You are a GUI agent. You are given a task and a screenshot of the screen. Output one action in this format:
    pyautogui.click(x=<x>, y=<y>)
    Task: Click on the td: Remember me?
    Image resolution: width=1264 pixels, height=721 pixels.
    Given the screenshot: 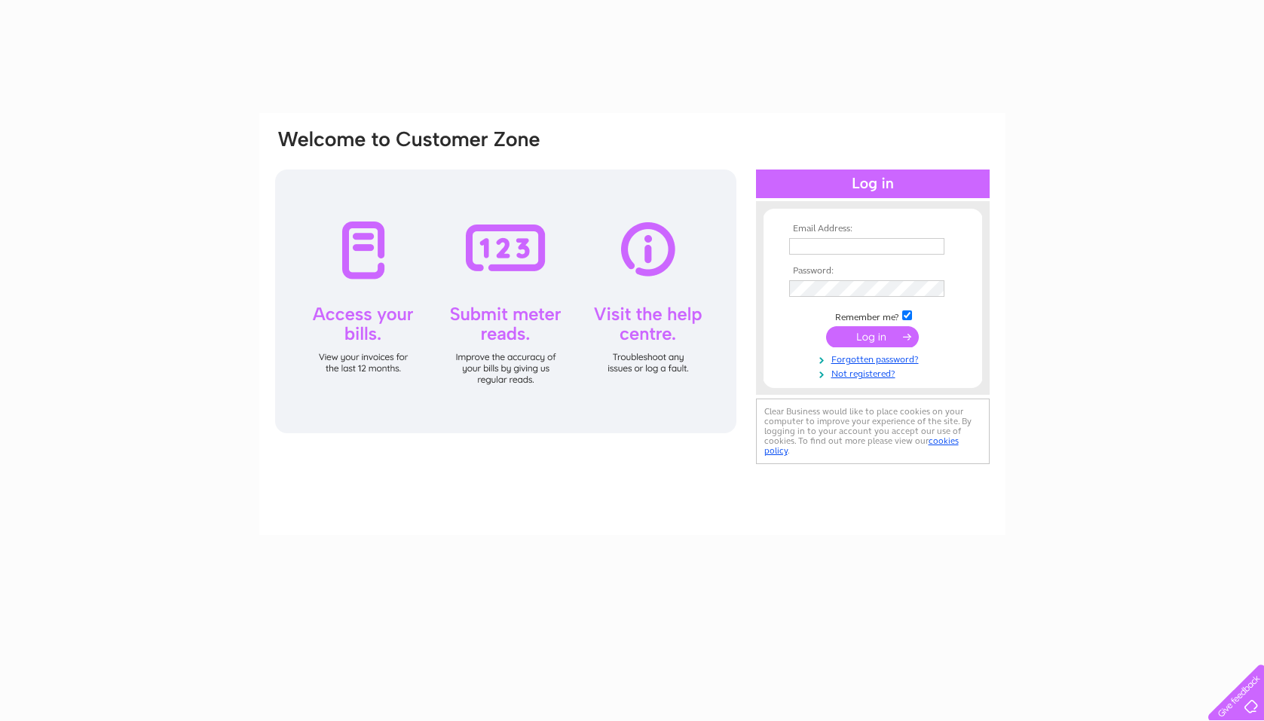 What is the action you would take?
    pyautogui.click(x=873, y=316)
    